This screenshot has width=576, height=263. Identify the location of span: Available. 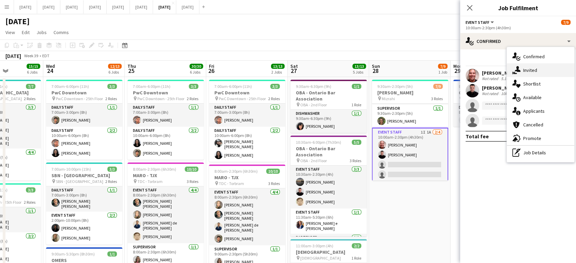
(533, 98).